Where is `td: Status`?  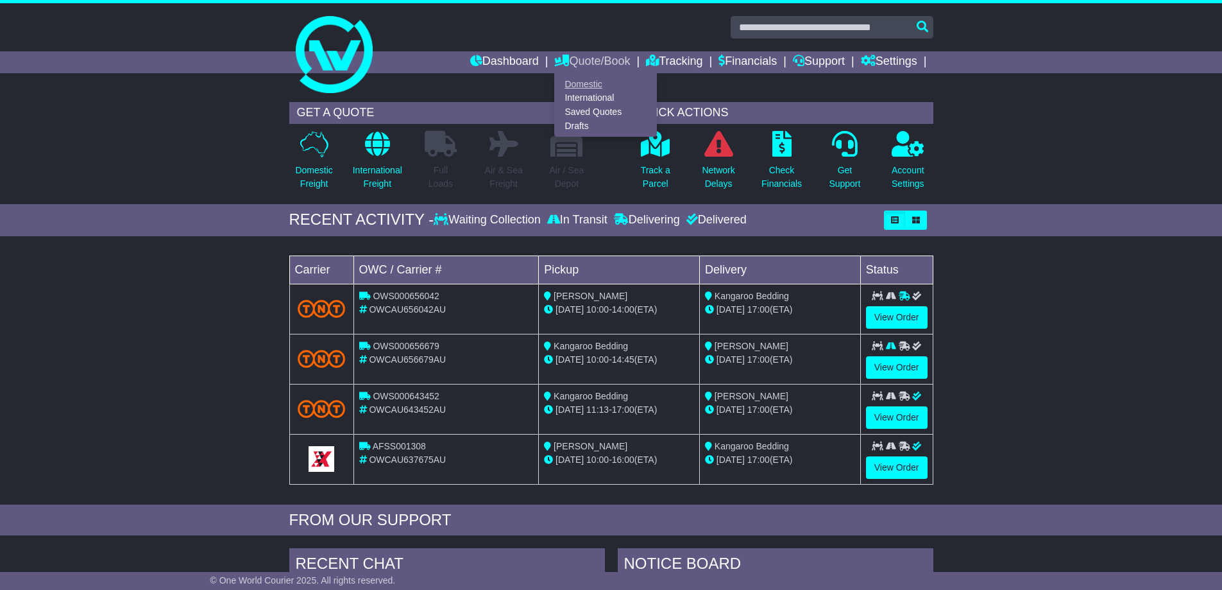
td: Status is located at coordinates (896, 269).